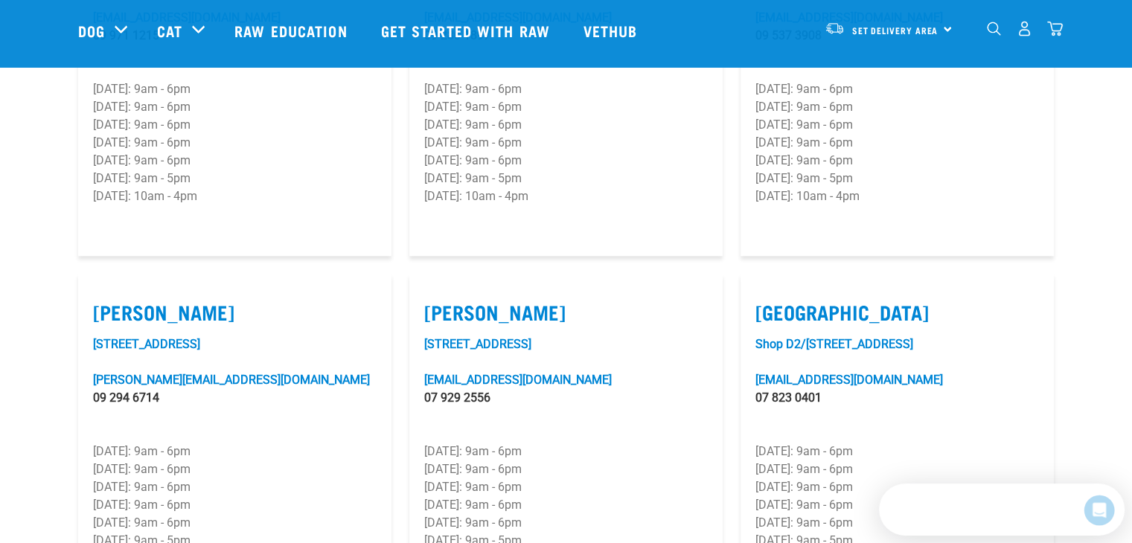 This screenshot has width=1132, height=543. I want to click on a: 07 929 2556, so click(457, 397).